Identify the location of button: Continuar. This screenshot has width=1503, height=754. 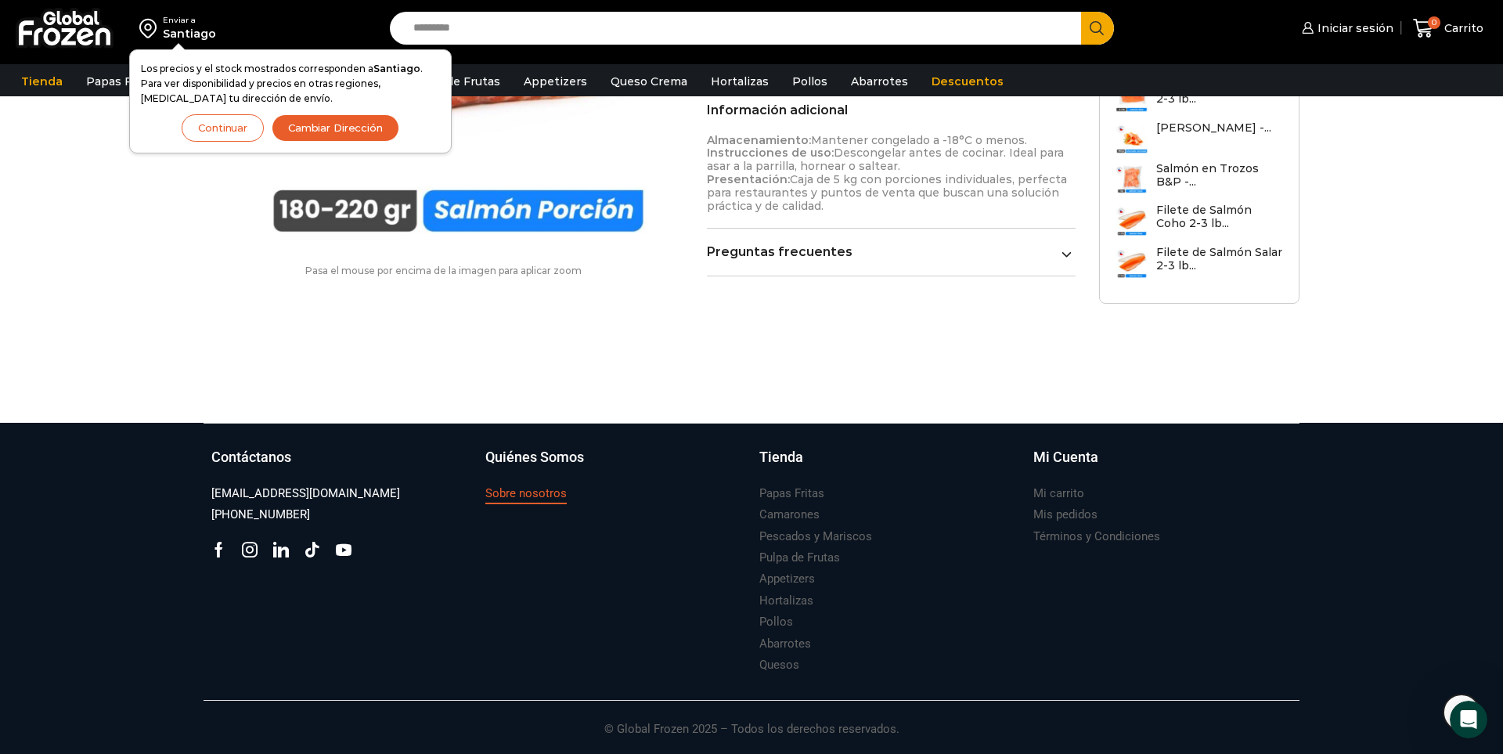
(222, 128).